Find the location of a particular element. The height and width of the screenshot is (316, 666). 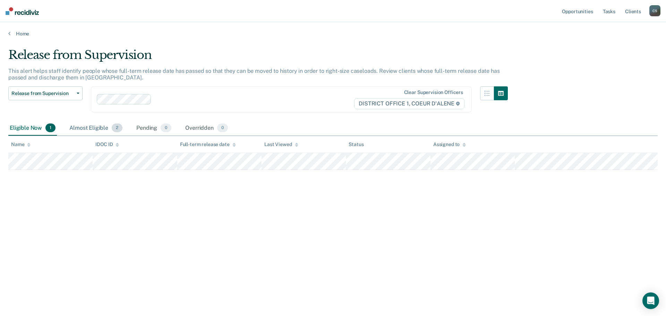

div: Name is located at coordinates (21, 144).